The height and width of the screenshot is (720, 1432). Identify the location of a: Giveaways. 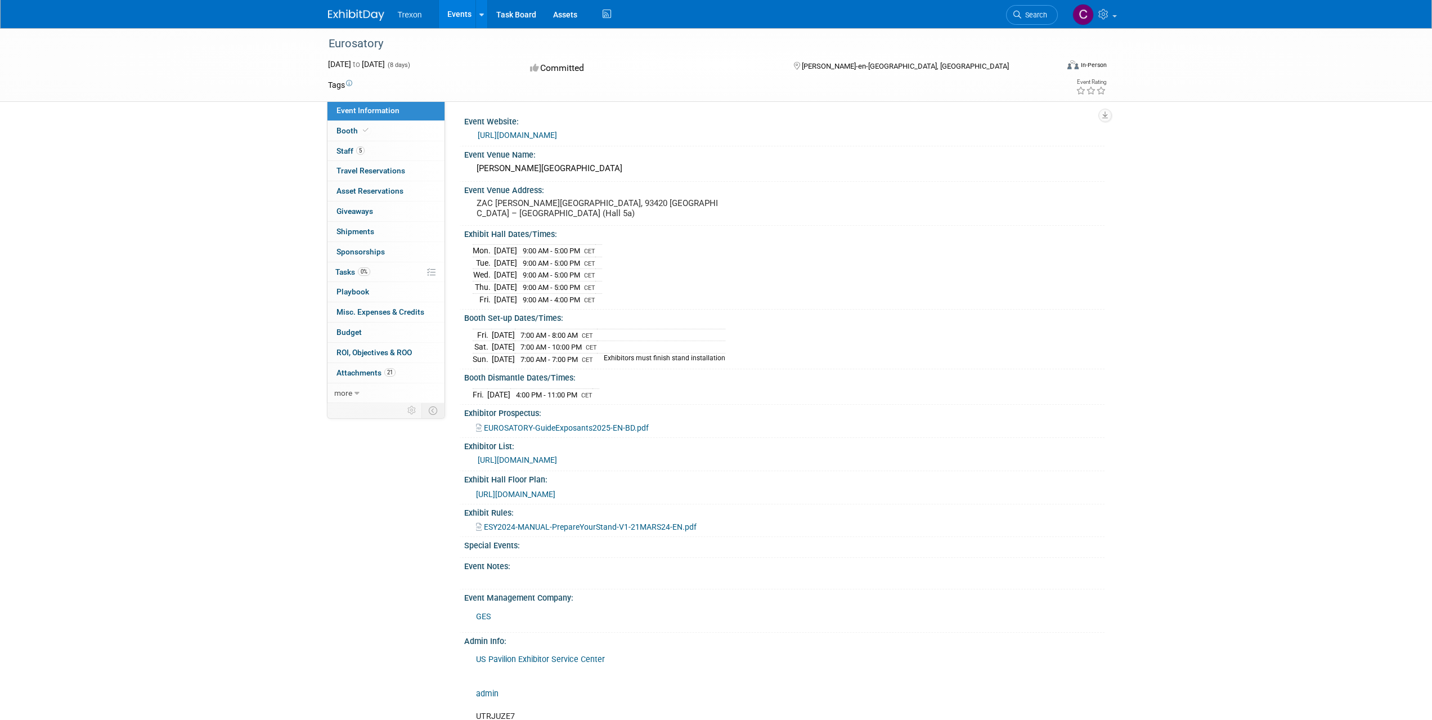
(386, 211).